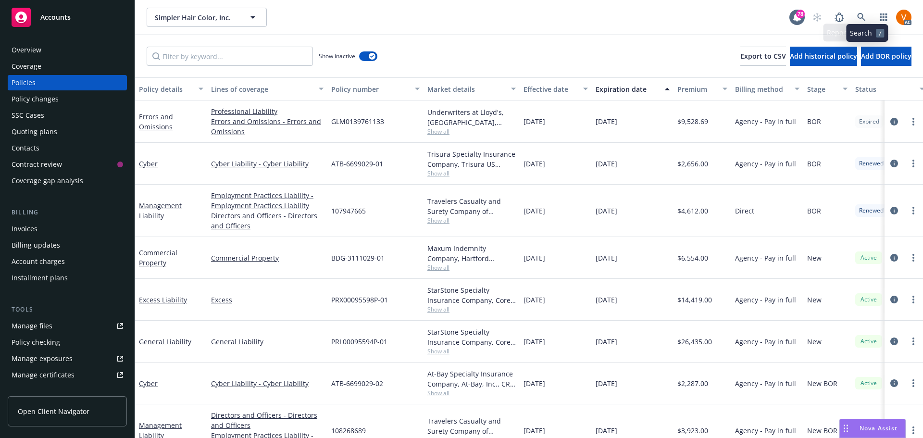 This screenshot has height=438, width=923. Describe the element at coordinates (815, 258) in the screenshot. I see `span: New` at that location.